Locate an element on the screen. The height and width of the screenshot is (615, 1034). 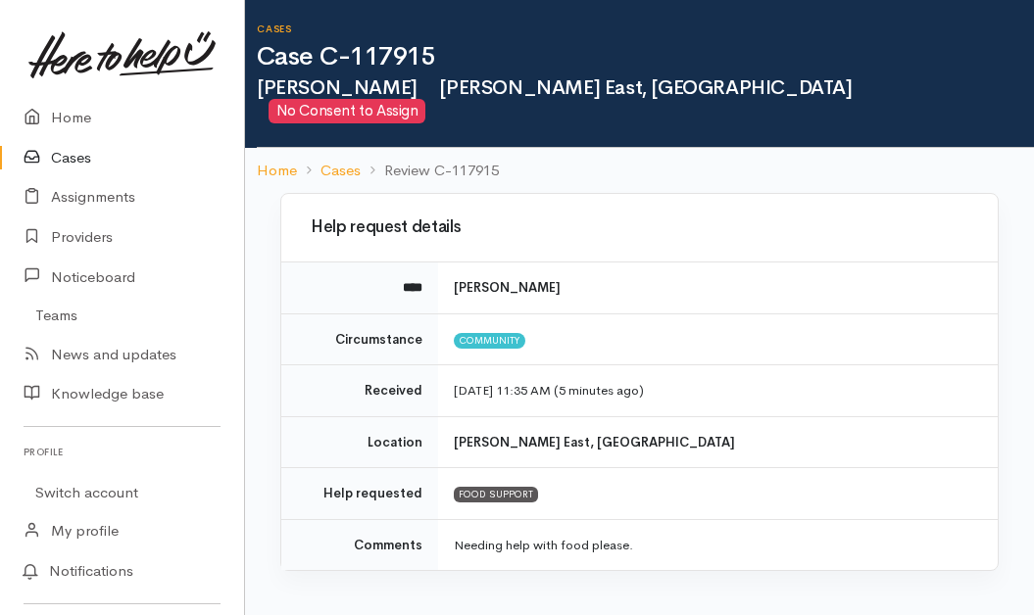
h3: Help request details is located at coordinates (639, 227).